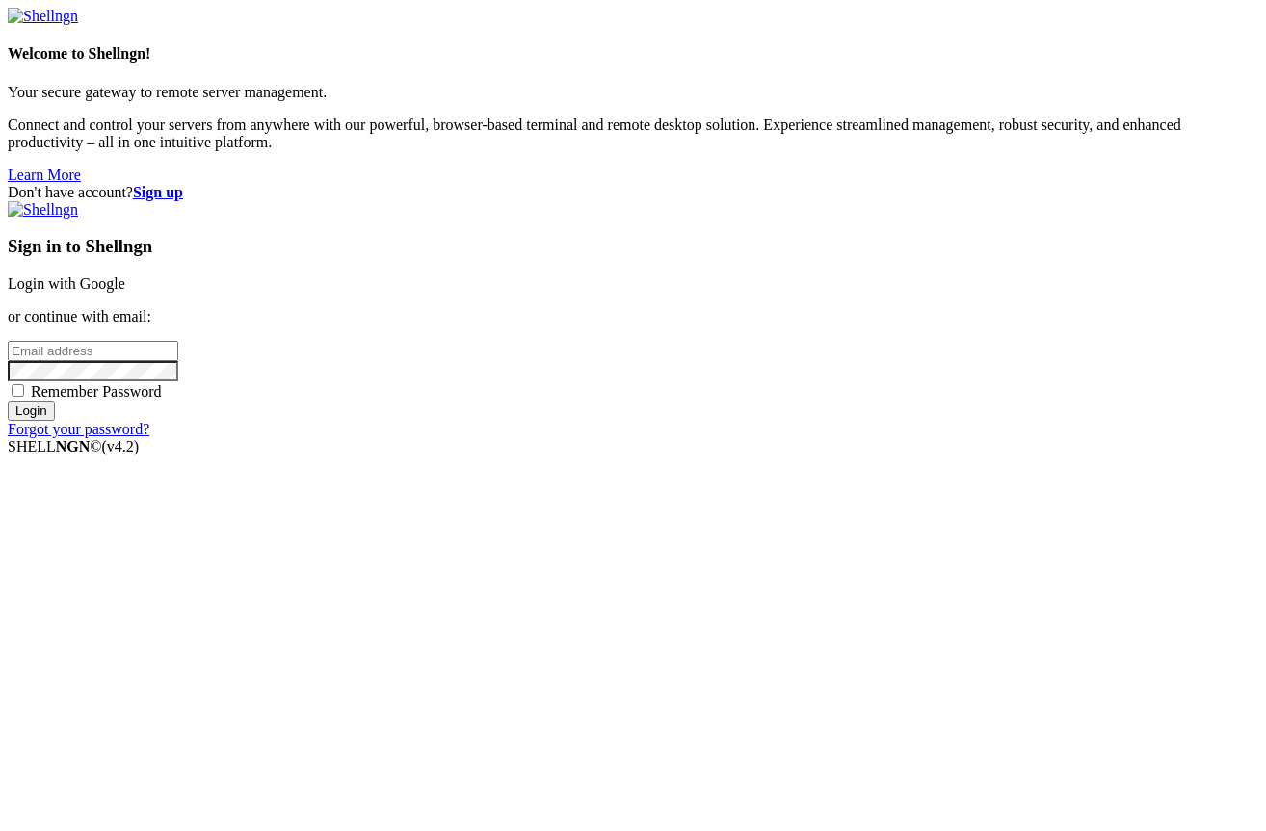 The height and width of the screenshot is (831, 1266). What do you see at coordinates (17, 390) in the screenshot?
I see `input: Remember Password` at bounding box center [17, 390].